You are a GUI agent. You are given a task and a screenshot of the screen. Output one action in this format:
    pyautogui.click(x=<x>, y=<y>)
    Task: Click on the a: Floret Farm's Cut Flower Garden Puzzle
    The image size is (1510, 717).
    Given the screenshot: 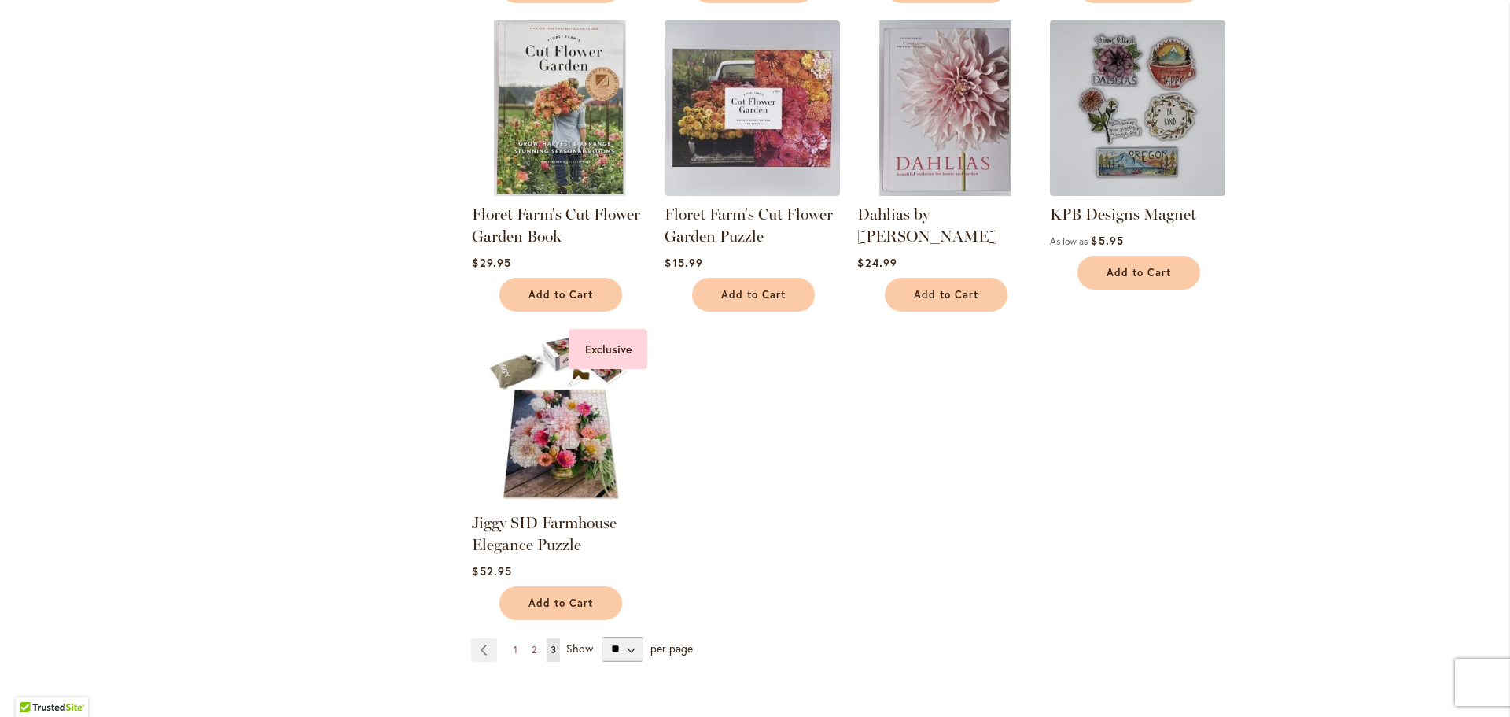 What is the action you would take?
    pyautogui.click(x=749, y=225)
    